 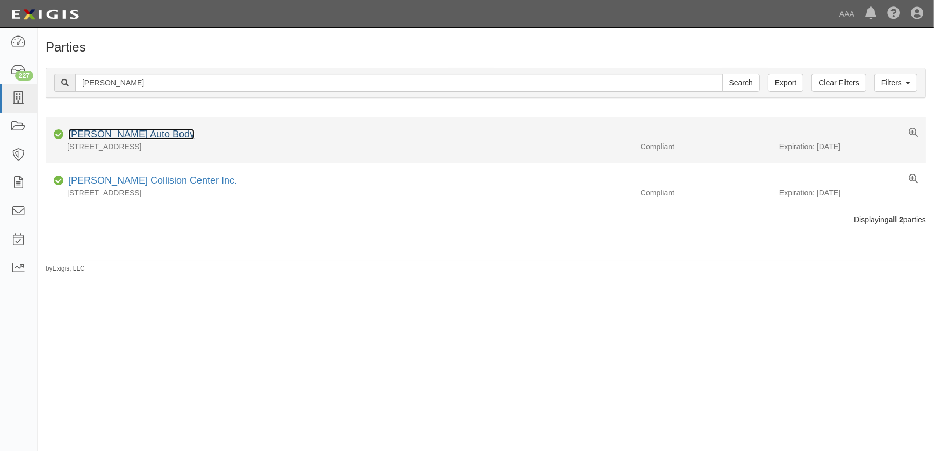 I want to click on h1: Parties, so click(x=486, y=47).